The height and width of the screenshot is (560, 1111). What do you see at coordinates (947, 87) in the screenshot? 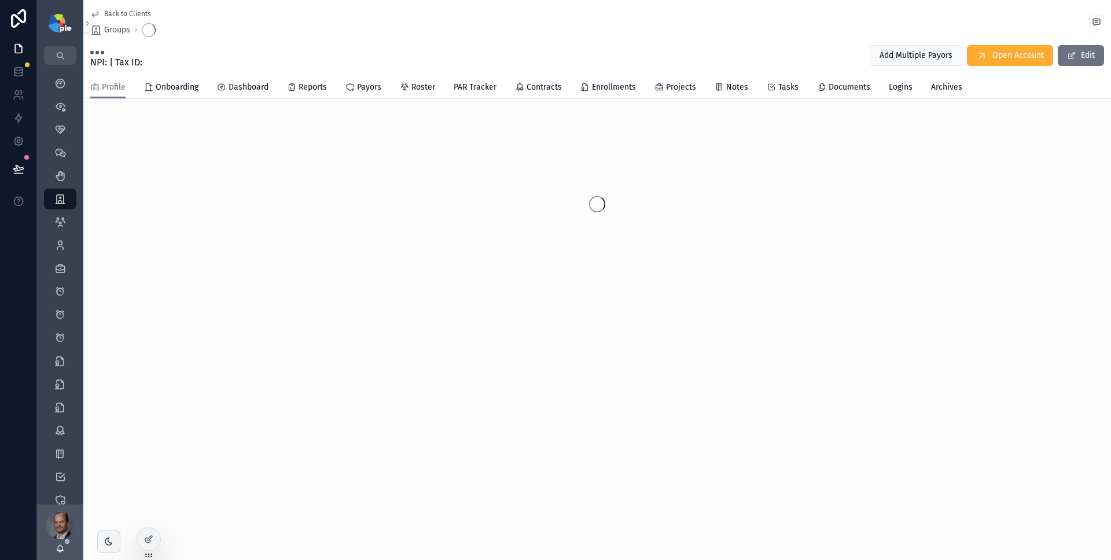
I see `span: Archives` at bounding box center [947, 87].